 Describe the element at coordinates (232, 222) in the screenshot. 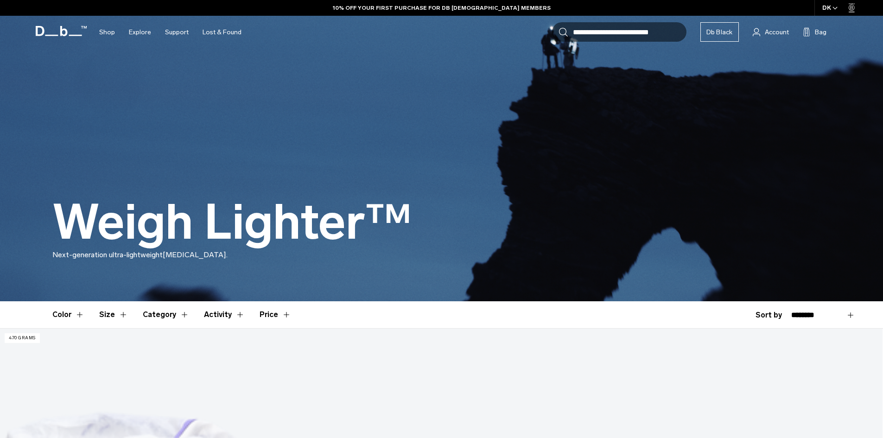

I see `h1: Weigh Lighter™` at that location.